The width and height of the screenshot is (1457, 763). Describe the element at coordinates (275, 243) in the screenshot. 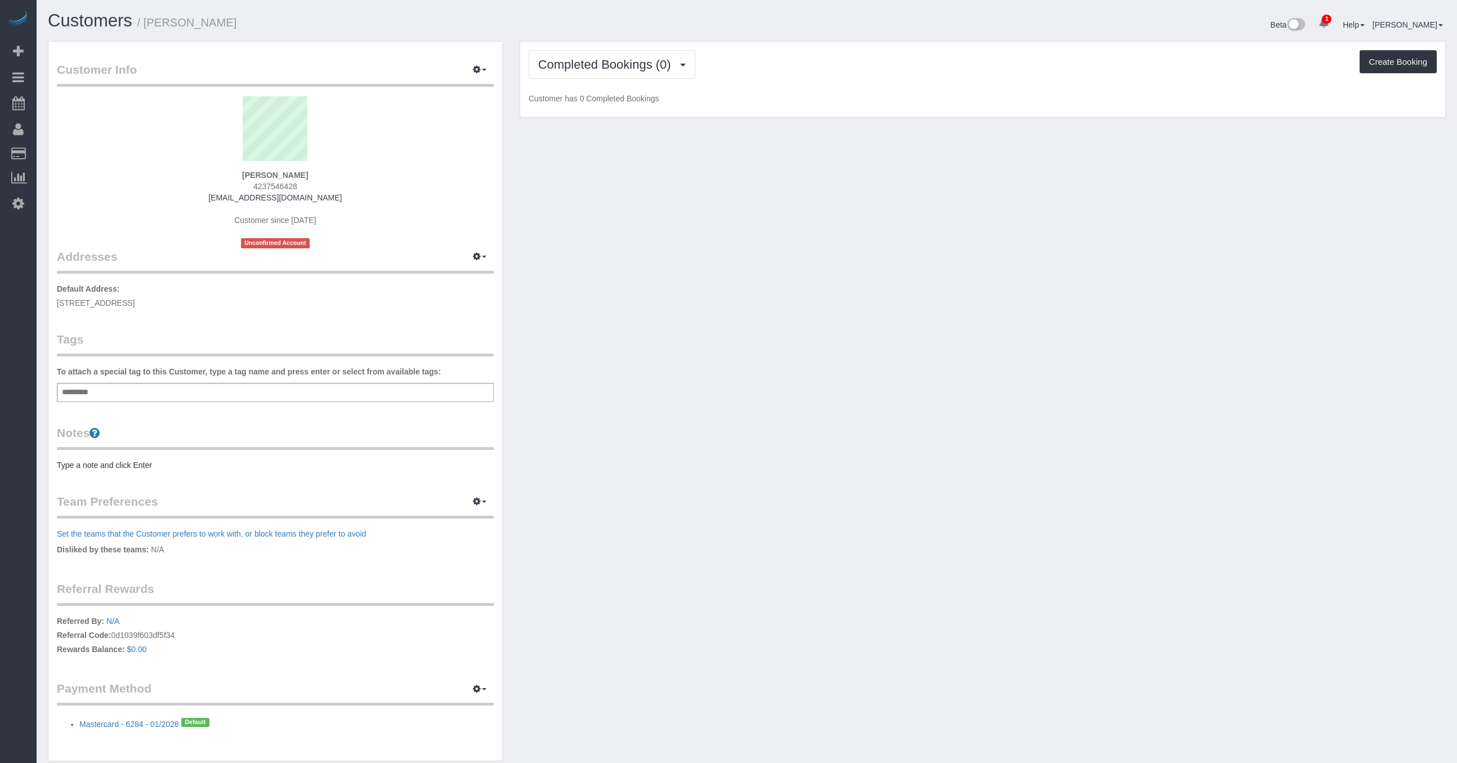

I see `span: Unconfirmed Account` at that location.